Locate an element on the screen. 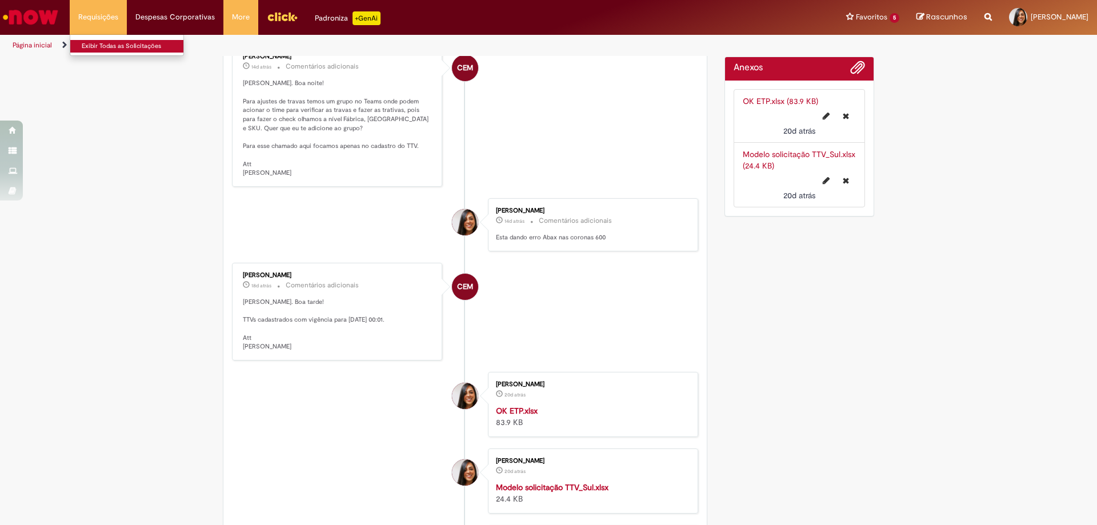 Image resolution: width=1097 pixels, height=525 pixels. div: 24.4 KB is located at coordinates (591, 493).